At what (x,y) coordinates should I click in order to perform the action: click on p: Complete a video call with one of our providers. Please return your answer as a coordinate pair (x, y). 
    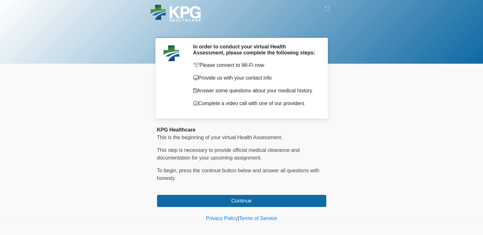
    Looking at the image, I should click on (255, 104).